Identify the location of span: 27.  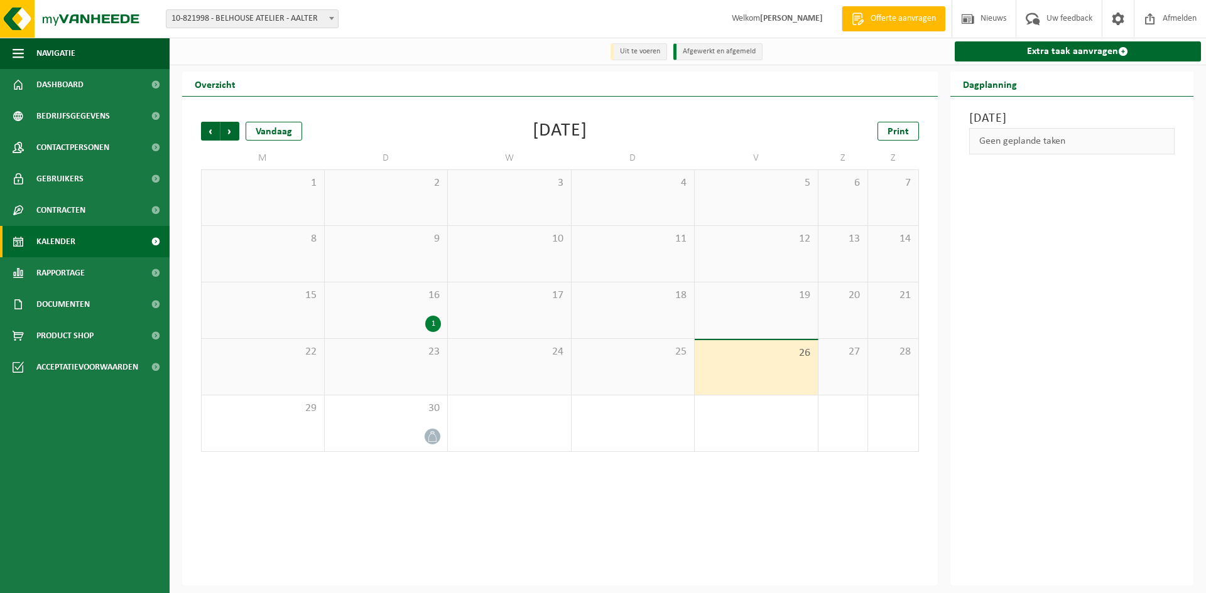
(843, 352).